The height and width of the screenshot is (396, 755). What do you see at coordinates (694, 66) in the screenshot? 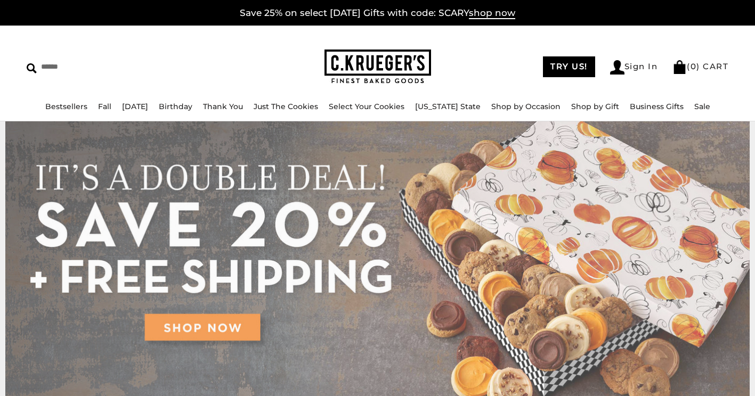
I see `span: 0` at bounding box center [694, 66].